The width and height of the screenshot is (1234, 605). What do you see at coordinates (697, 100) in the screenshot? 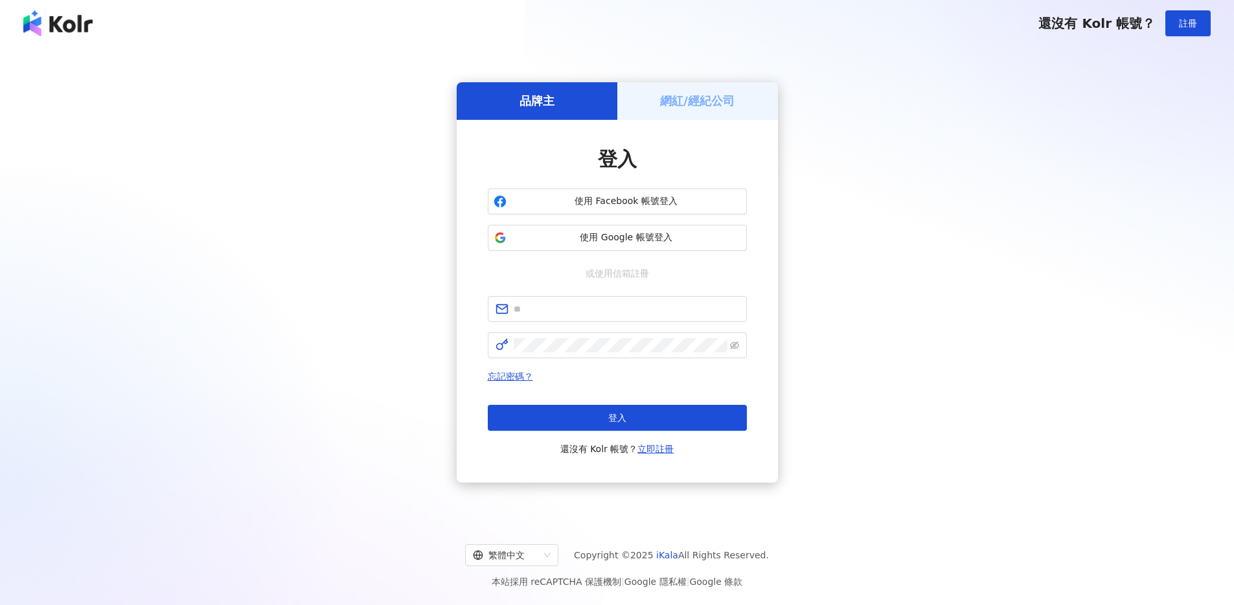
I see `h5: 網紅/經紀公司` at bounding box center [697, 100].